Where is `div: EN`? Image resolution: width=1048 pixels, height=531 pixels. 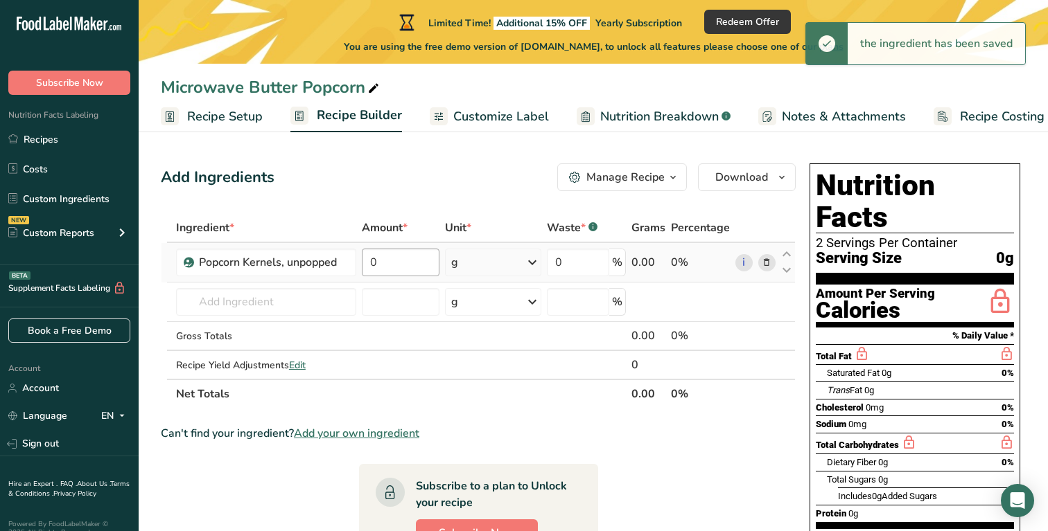
div: EN is located at coordinates (116, 416).